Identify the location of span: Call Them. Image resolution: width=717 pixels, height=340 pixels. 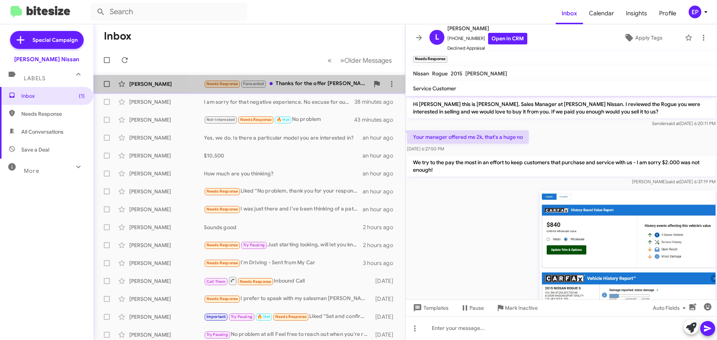
(216, 282).